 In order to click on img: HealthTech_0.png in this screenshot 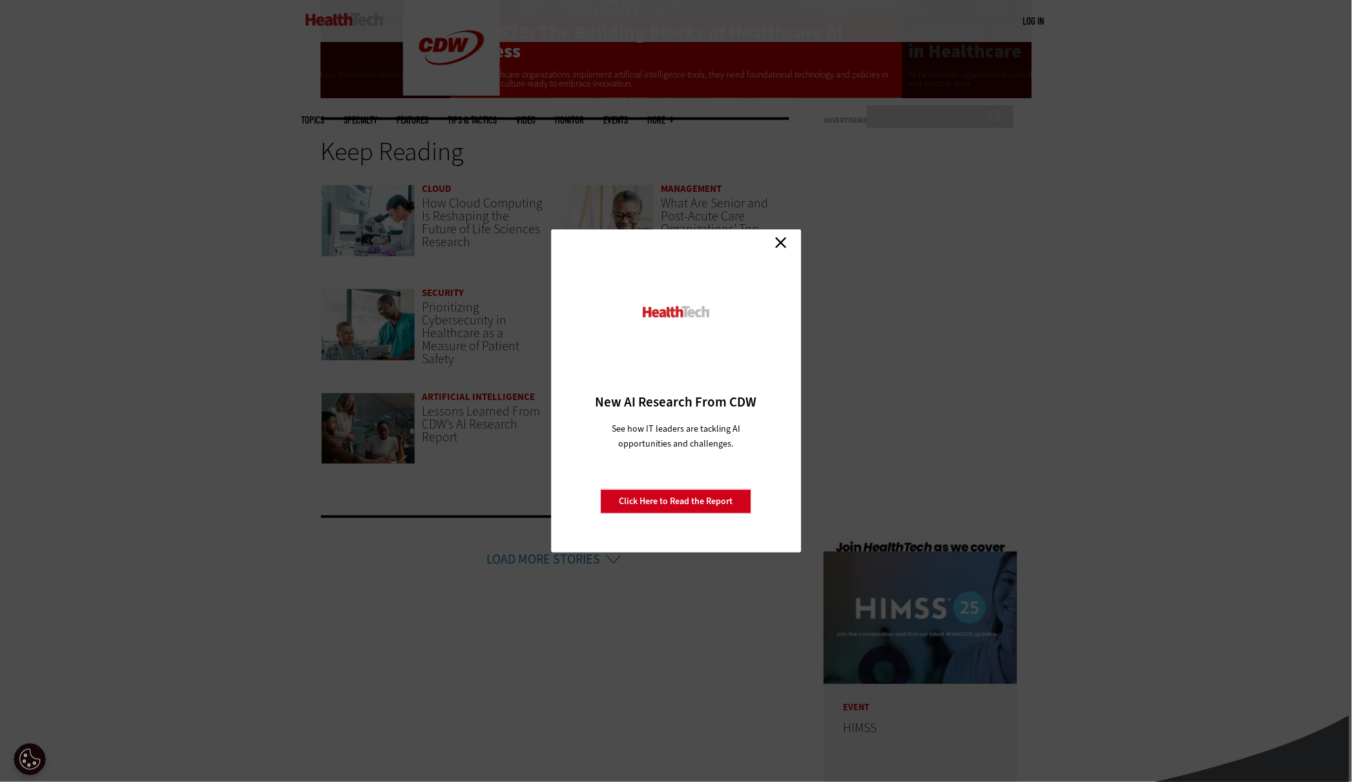, I will do `click(676, 311)`.